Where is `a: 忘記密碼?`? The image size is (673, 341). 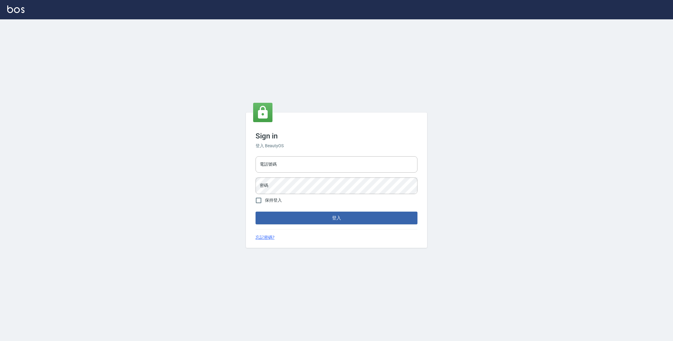 a: 忘記密碼? is located at coordinates (265, 237).